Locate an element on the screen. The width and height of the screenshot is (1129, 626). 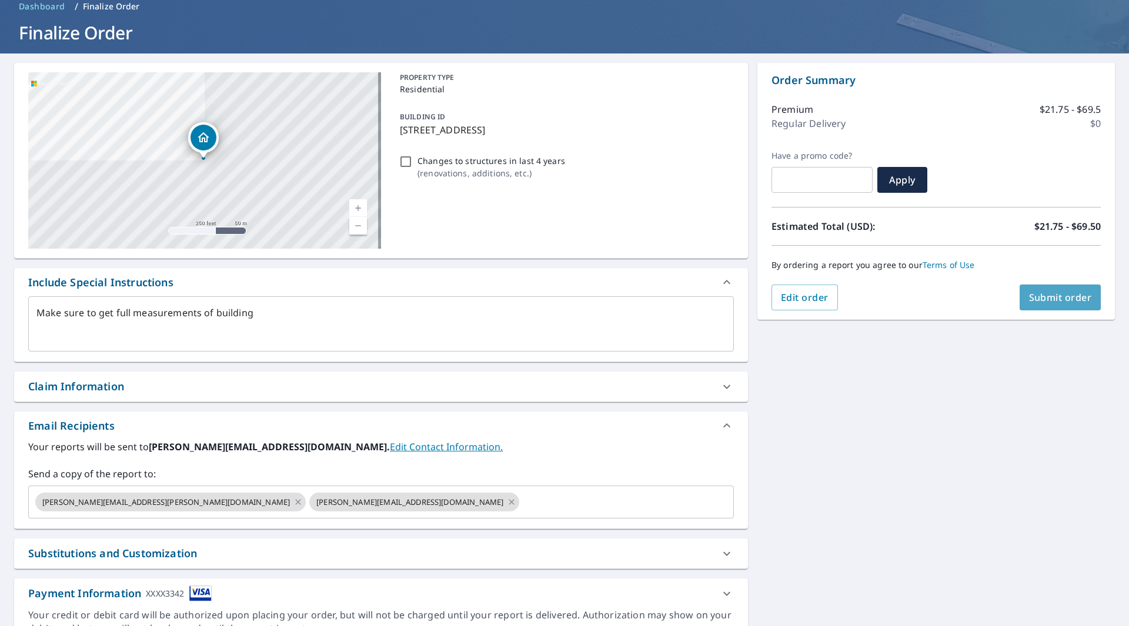
p: Order Summary is located at coordinates (936, 80).